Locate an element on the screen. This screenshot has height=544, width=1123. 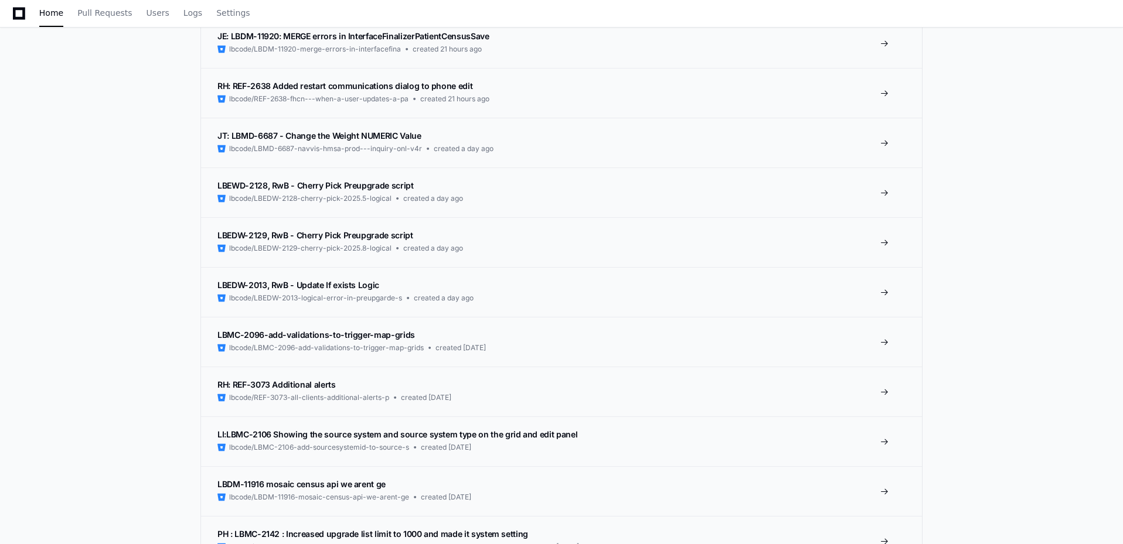
span: lbcode/LBEDW-2128-cherry-pick-2025.5-logical is located at coordinates (310, 199).